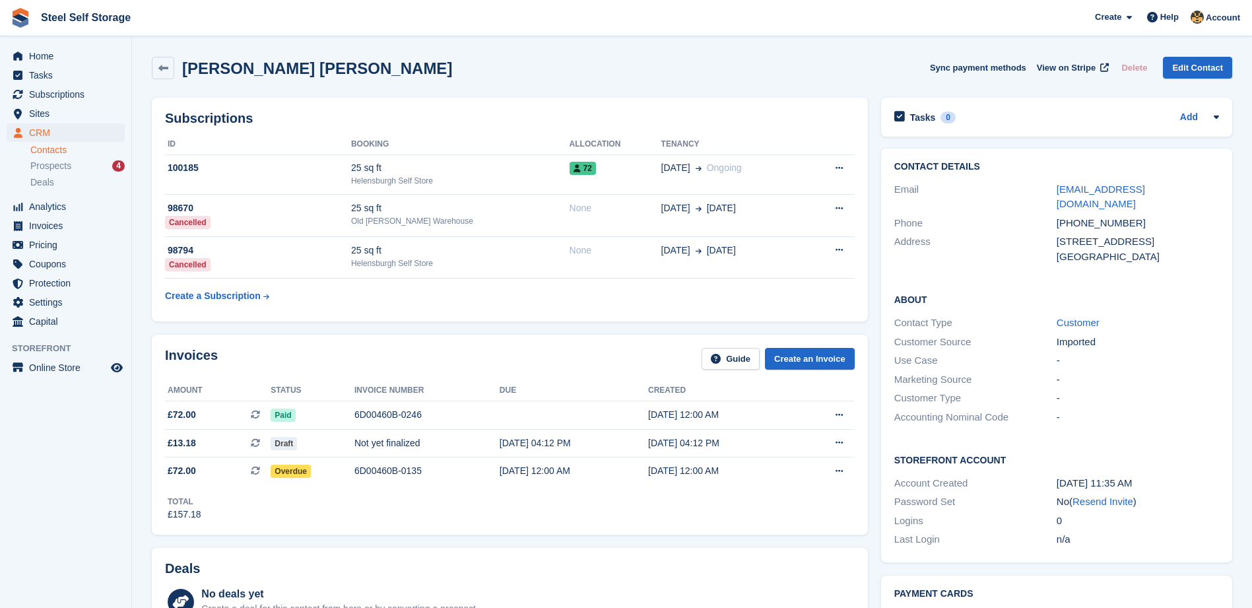  What do you see at coordinates (976, 521) in the screenshot?
I see `div: Logins` at bounding box center [976, 521].